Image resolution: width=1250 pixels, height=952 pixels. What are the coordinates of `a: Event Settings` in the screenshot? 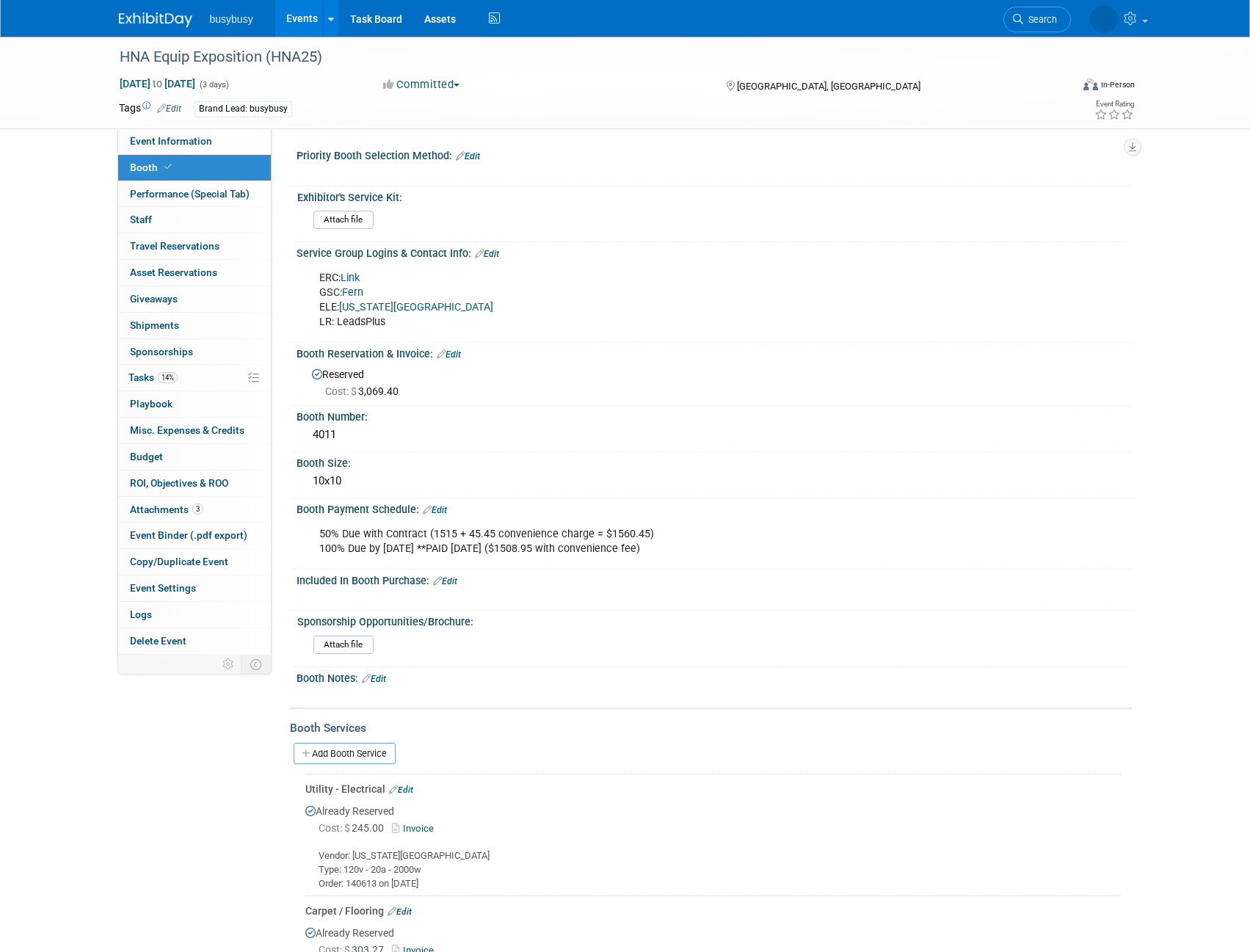 It's located at (195, 587).